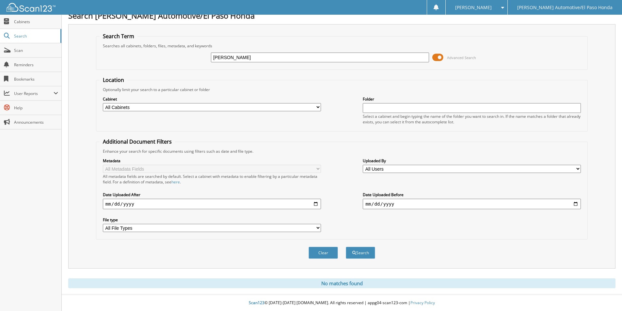 The height and width of the screenshot is (311, 622). What do you see at coordinates (360, 253) in the screenshot?
I see `button: Search` at bounding box center [360, 253].